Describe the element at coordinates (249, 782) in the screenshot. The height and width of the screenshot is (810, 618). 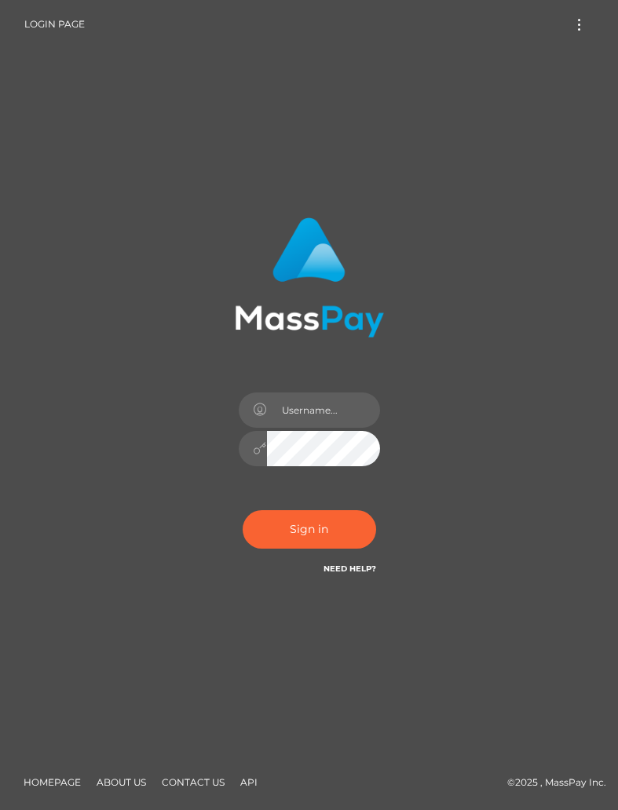
I see `a: API` at that location.